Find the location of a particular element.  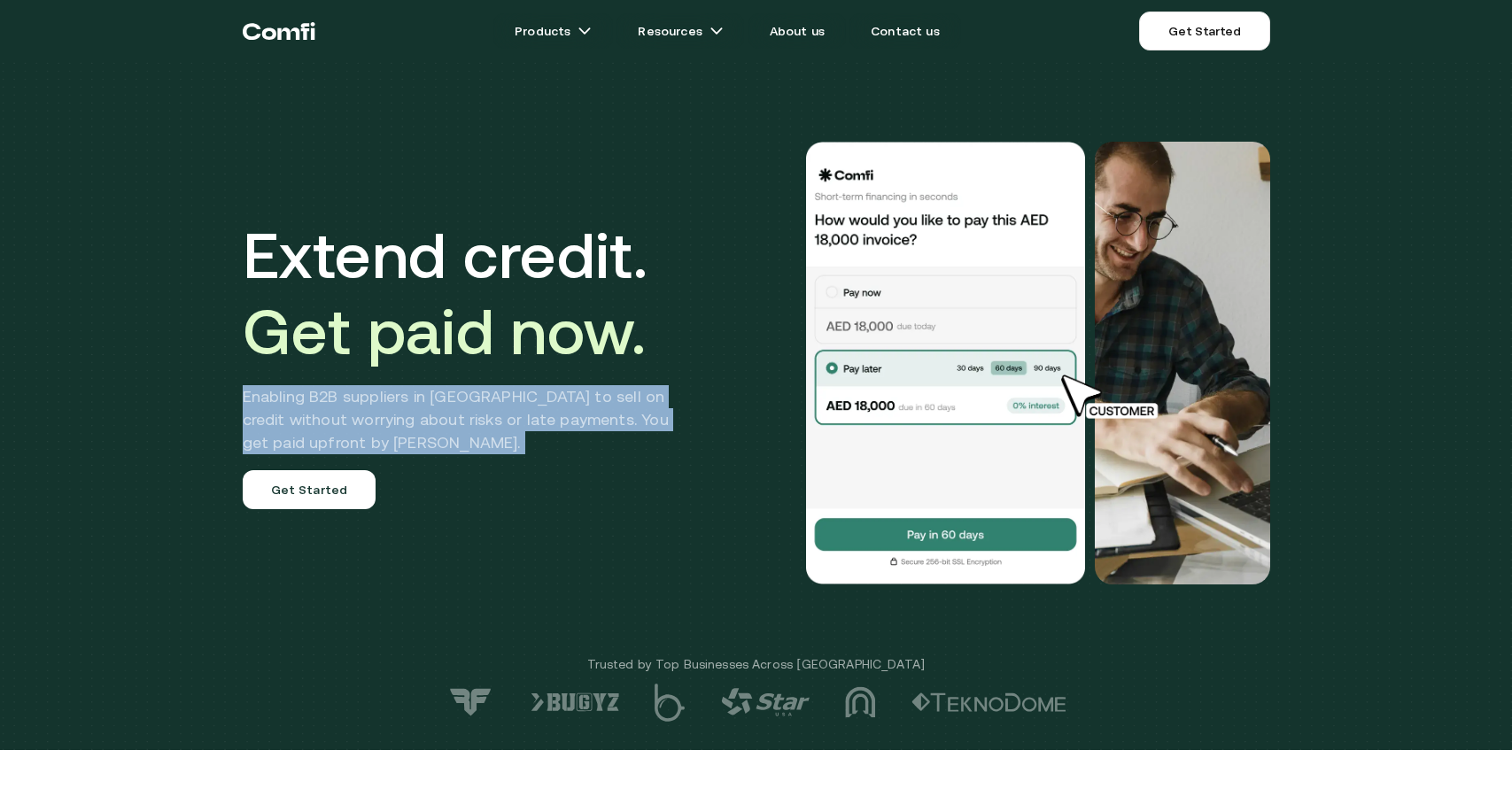

img: cursor is located at coordinates (1113, 397).